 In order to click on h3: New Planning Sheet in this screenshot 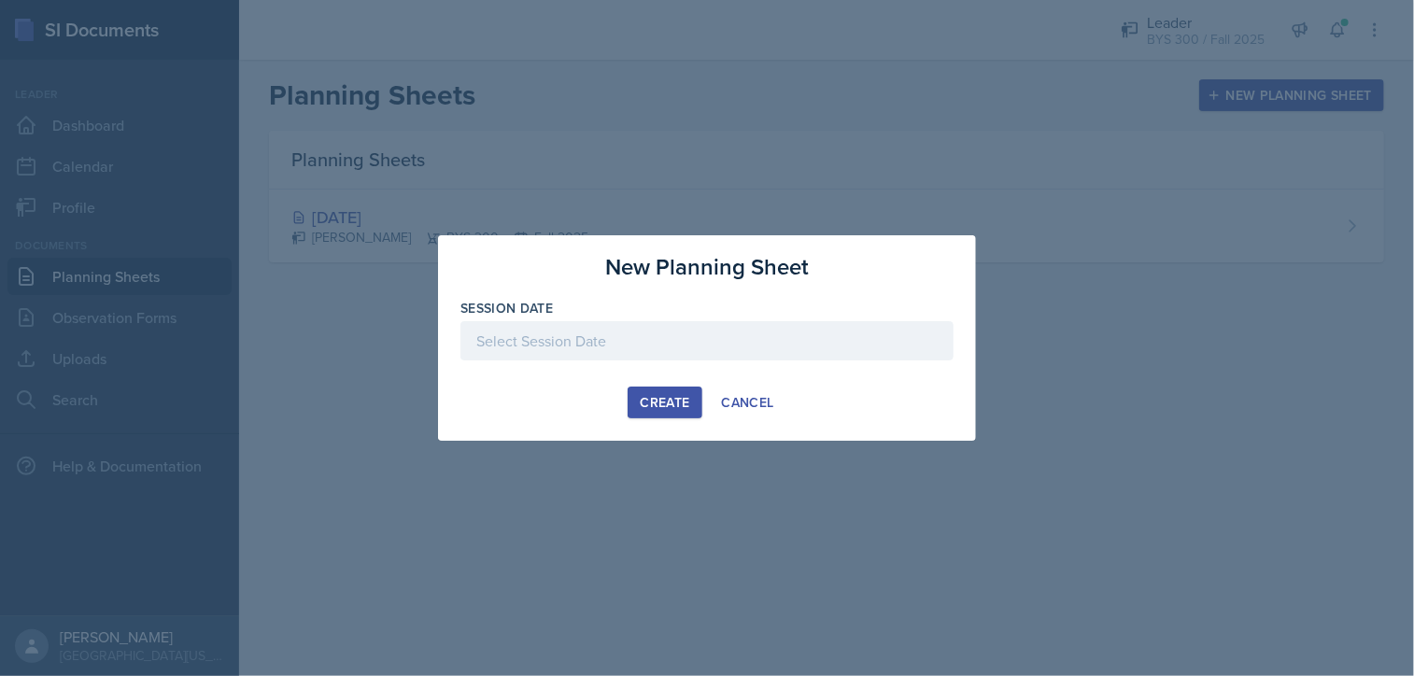, I will do `click(707, 267)`.